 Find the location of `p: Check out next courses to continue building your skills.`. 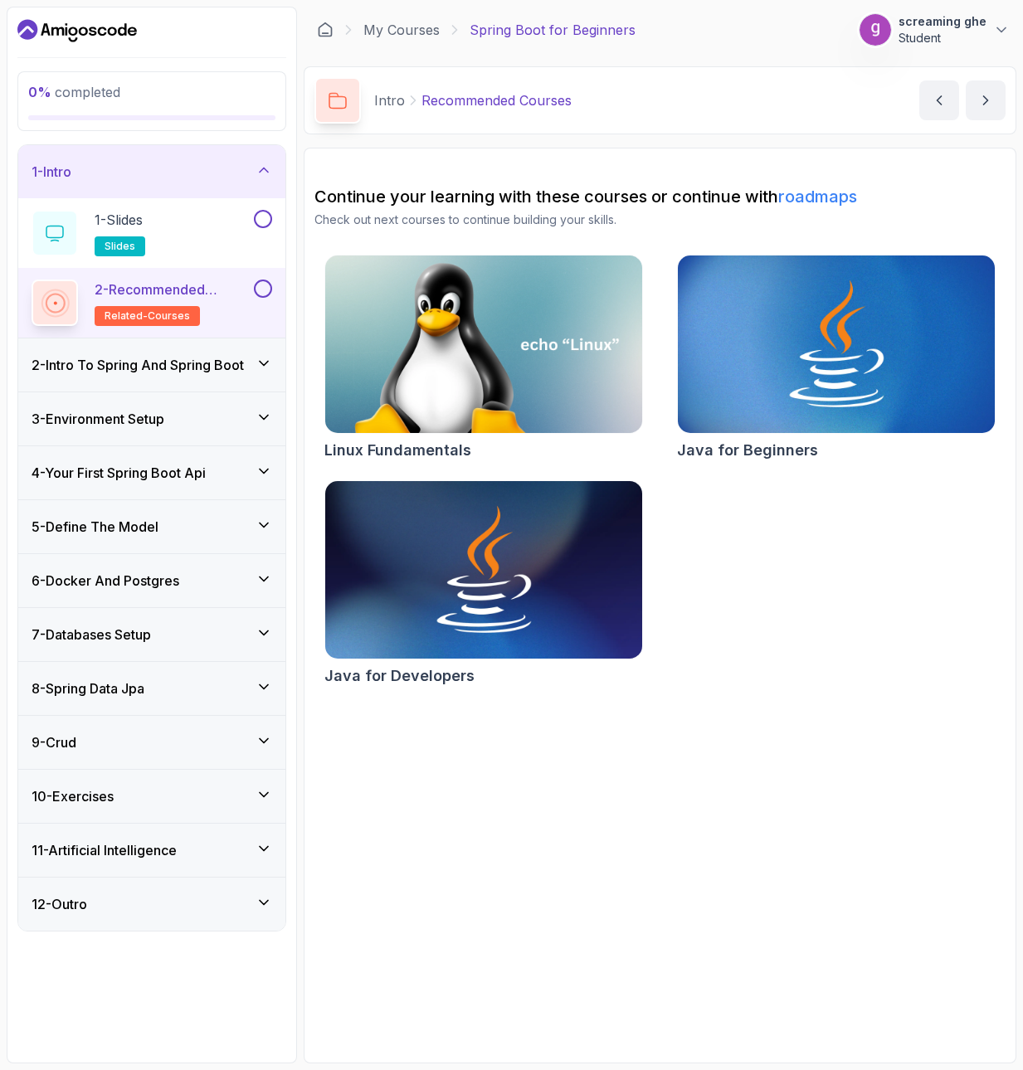

p: Check out next courses to continue building your skills. is located at coordinates (659, 220).